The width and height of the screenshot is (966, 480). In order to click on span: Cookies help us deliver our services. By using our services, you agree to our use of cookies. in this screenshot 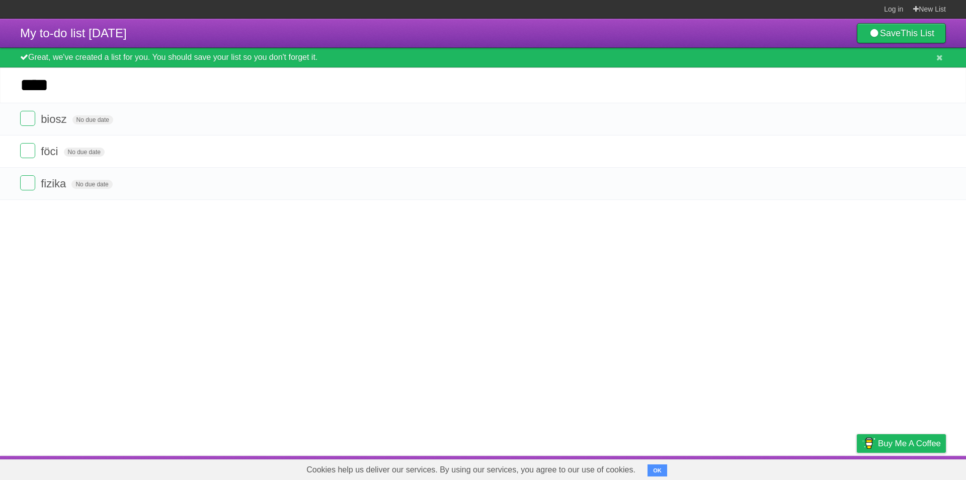, I will do `click(471, 470)`.